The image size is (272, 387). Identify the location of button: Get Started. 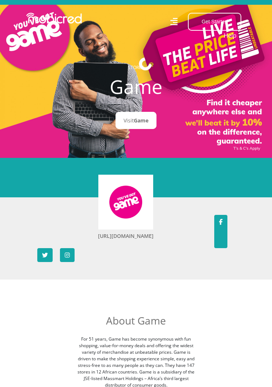
(215, 22).